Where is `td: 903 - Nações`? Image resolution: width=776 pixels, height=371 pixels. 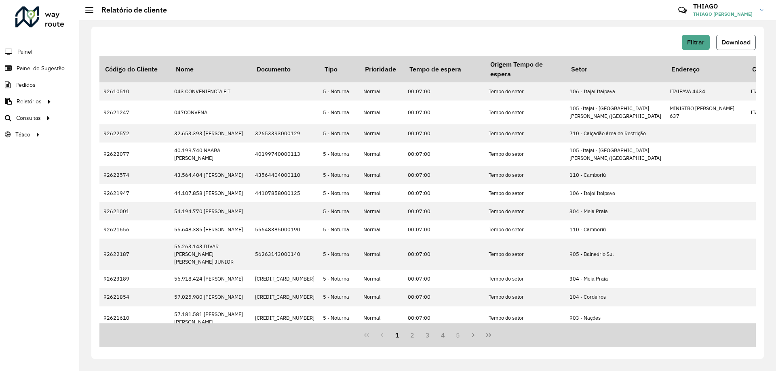
td: 903 - Nações is located at coordinates (615, 318).